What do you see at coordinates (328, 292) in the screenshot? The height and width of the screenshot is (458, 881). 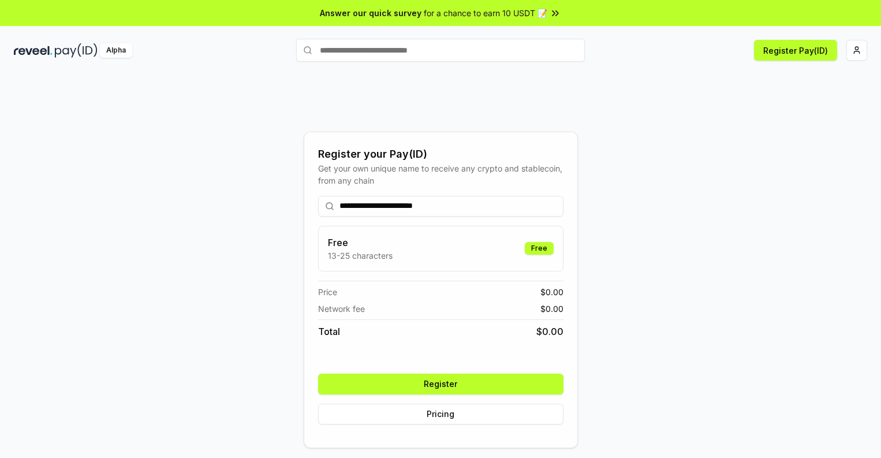 I see `span: Price` at bounding box center [328, 292].